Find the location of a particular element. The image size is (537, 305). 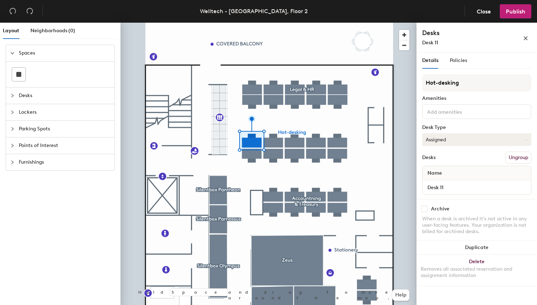

span: Desks is located at coordinates (65, 96).